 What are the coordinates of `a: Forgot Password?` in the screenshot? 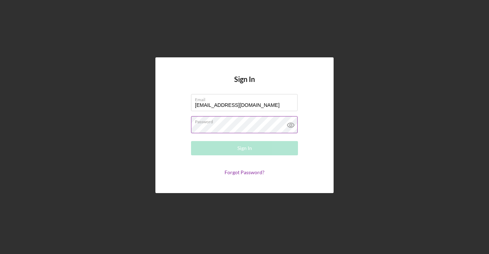 It's located at (244, 172).